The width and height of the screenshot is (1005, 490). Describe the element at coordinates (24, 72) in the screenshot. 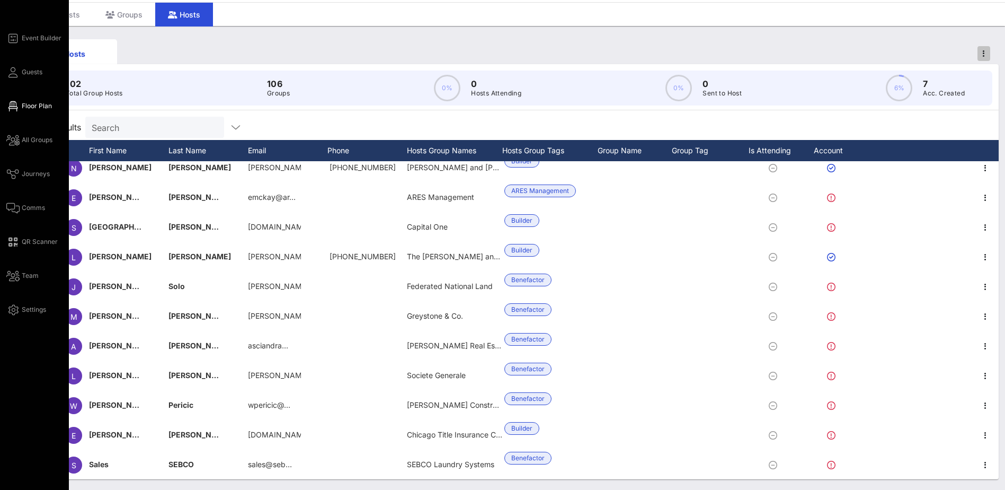

I see `a: Guests` at that location.